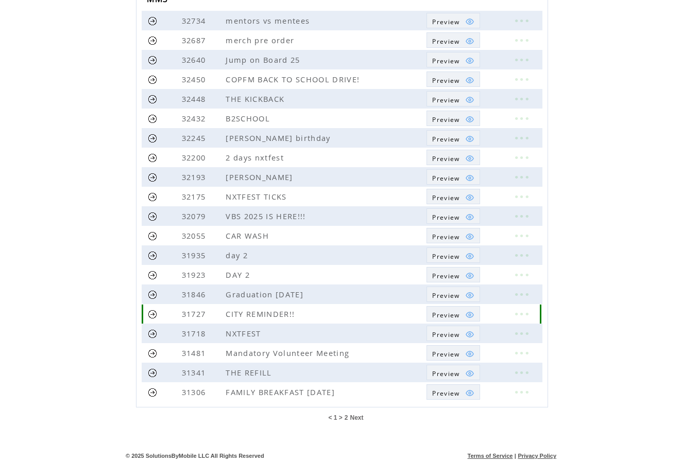  What do you see at coordinates (346, 418) in the screenshot?
I see `span: 2` at bounding box center [346, 418].